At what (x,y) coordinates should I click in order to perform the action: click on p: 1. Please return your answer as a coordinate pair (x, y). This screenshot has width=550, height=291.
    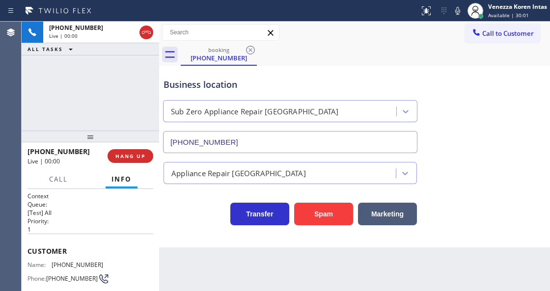
    Looking at the image, I should click on (90, 229).